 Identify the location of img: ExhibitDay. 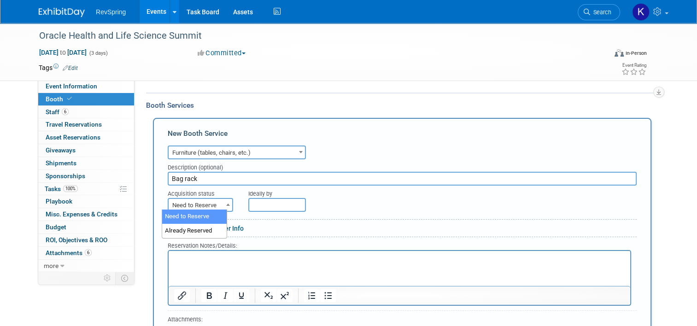
(62, 12).